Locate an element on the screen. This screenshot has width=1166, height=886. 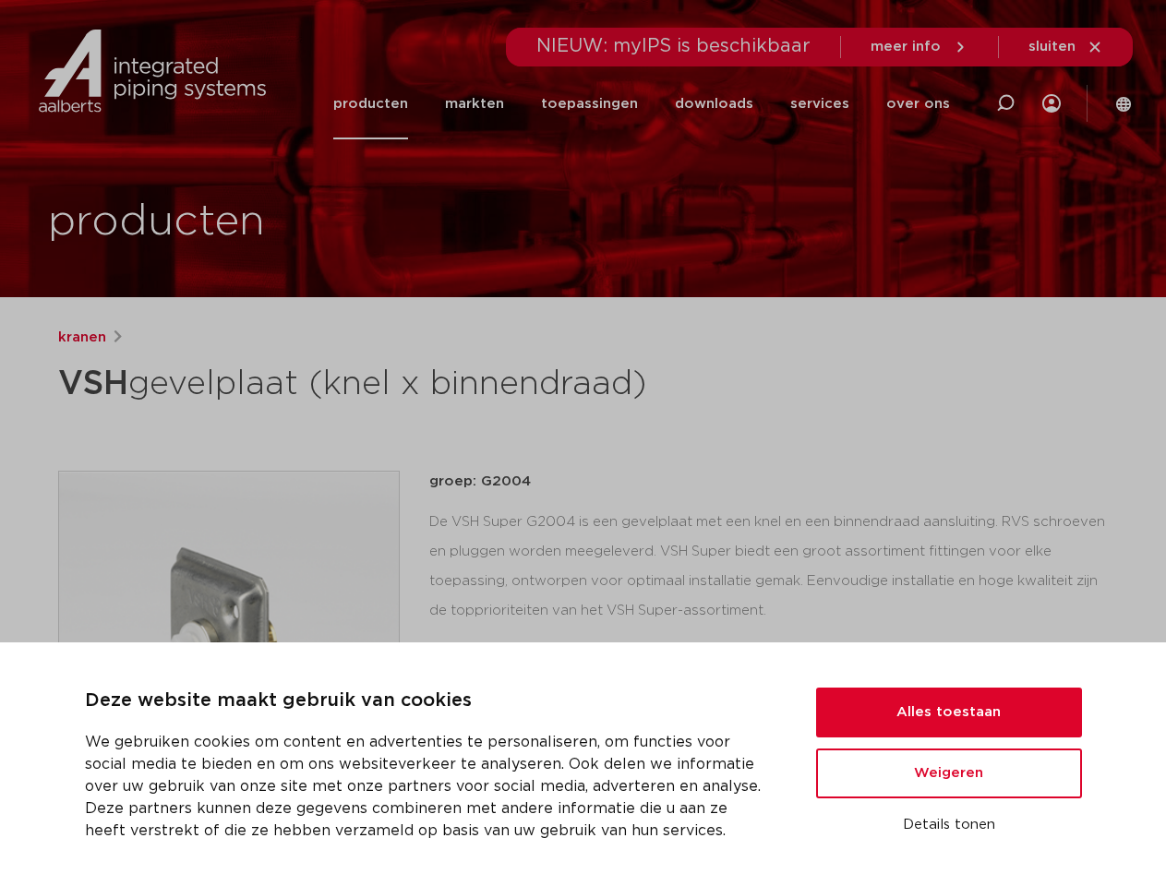
p: groep: G2004 is located at coordinates (769, 482).